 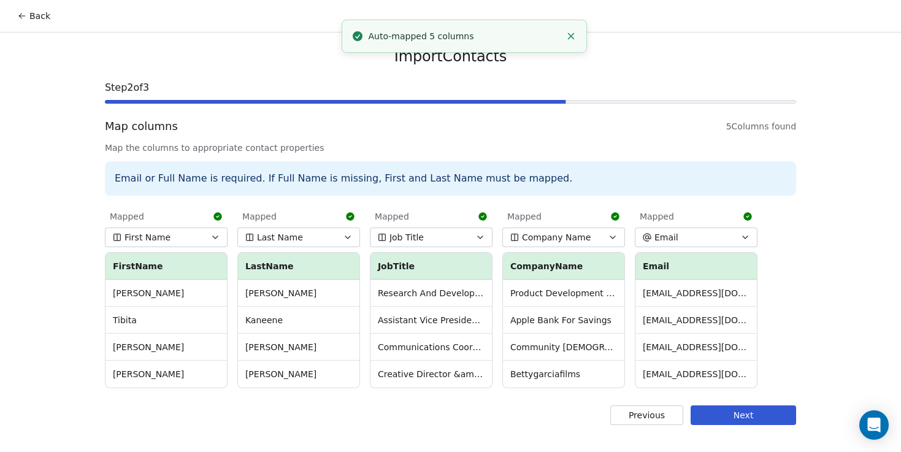 What do you see at coordinates (563, 266) in the screenshot?
I see `th: CompanyName` at bounding box center [563, 266].